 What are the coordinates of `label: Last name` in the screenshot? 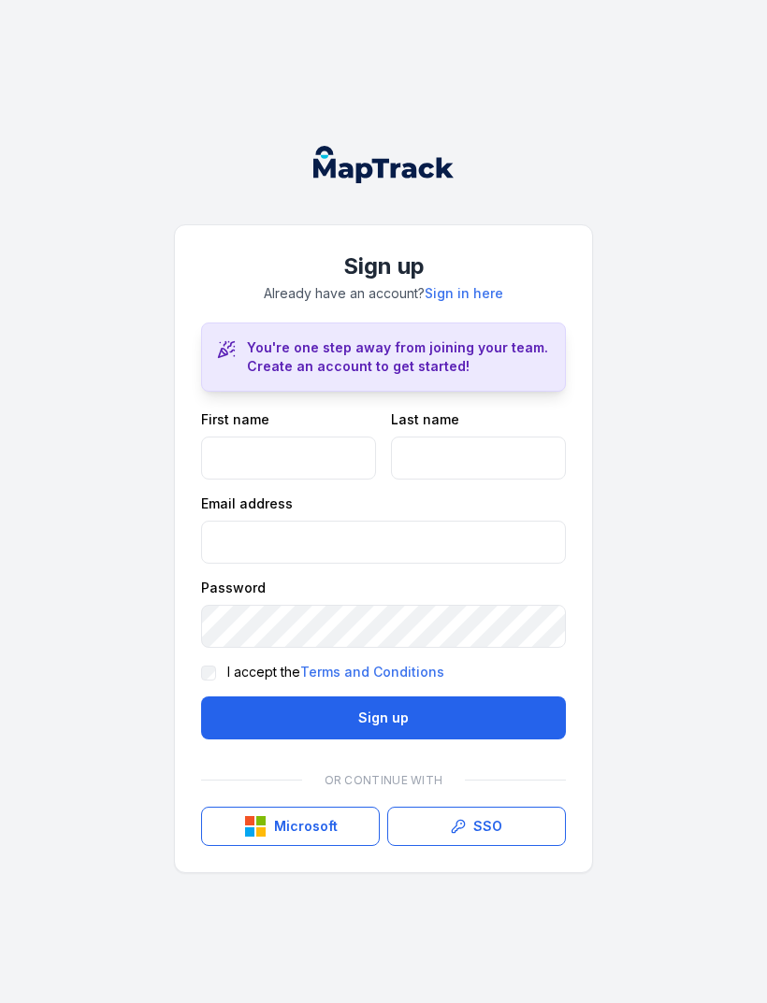 It's located at (424, 420).